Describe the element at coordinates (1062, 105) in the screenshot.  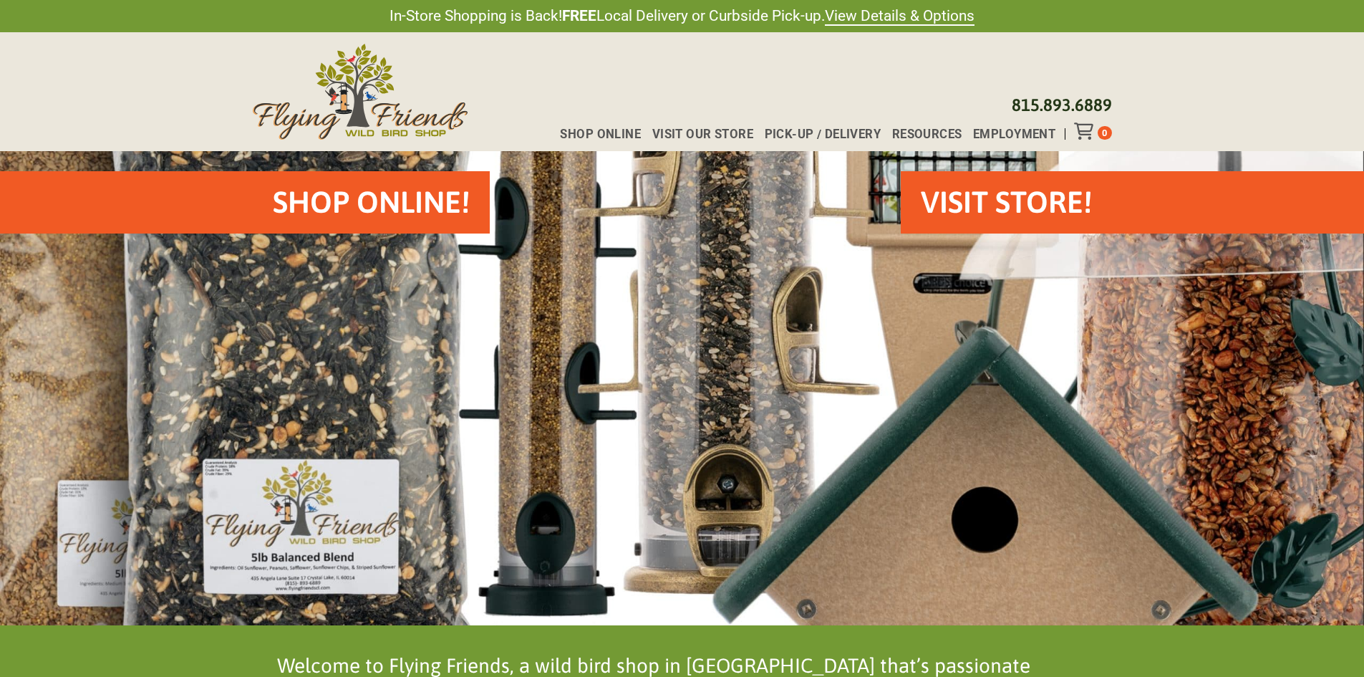
I see `a: 815.893.6889` at that location.